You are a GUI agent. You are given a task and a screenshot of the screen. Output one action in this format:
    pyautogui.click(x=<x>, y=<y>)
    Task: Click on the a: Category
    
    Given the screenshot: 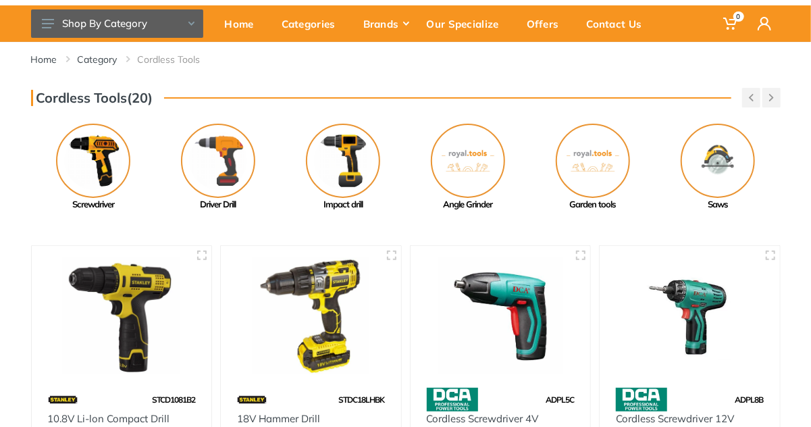 What is the action you would take?
    pyautogui.click(x=97, y=59)
    